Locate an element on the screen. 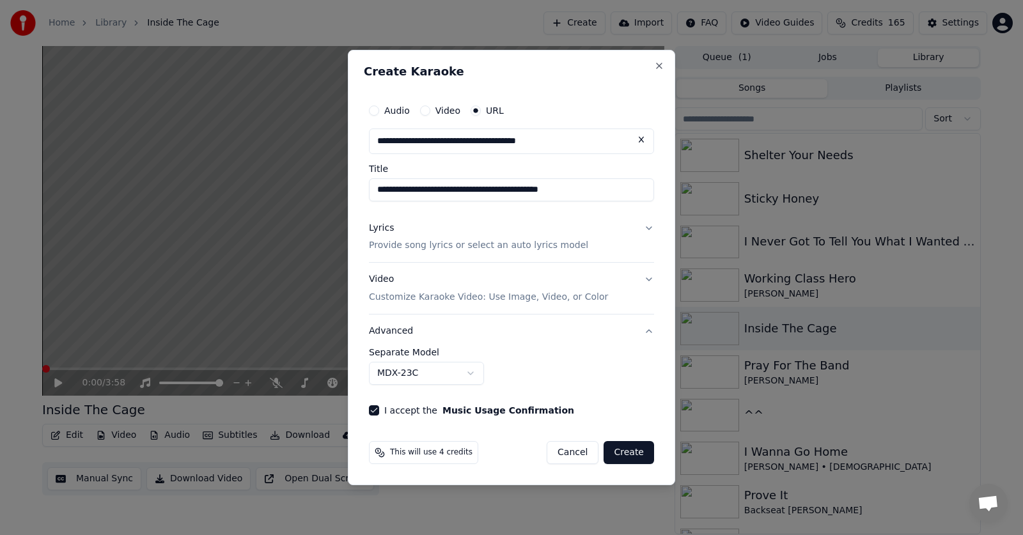  button: I accept the is located at coordinates (509, 411).